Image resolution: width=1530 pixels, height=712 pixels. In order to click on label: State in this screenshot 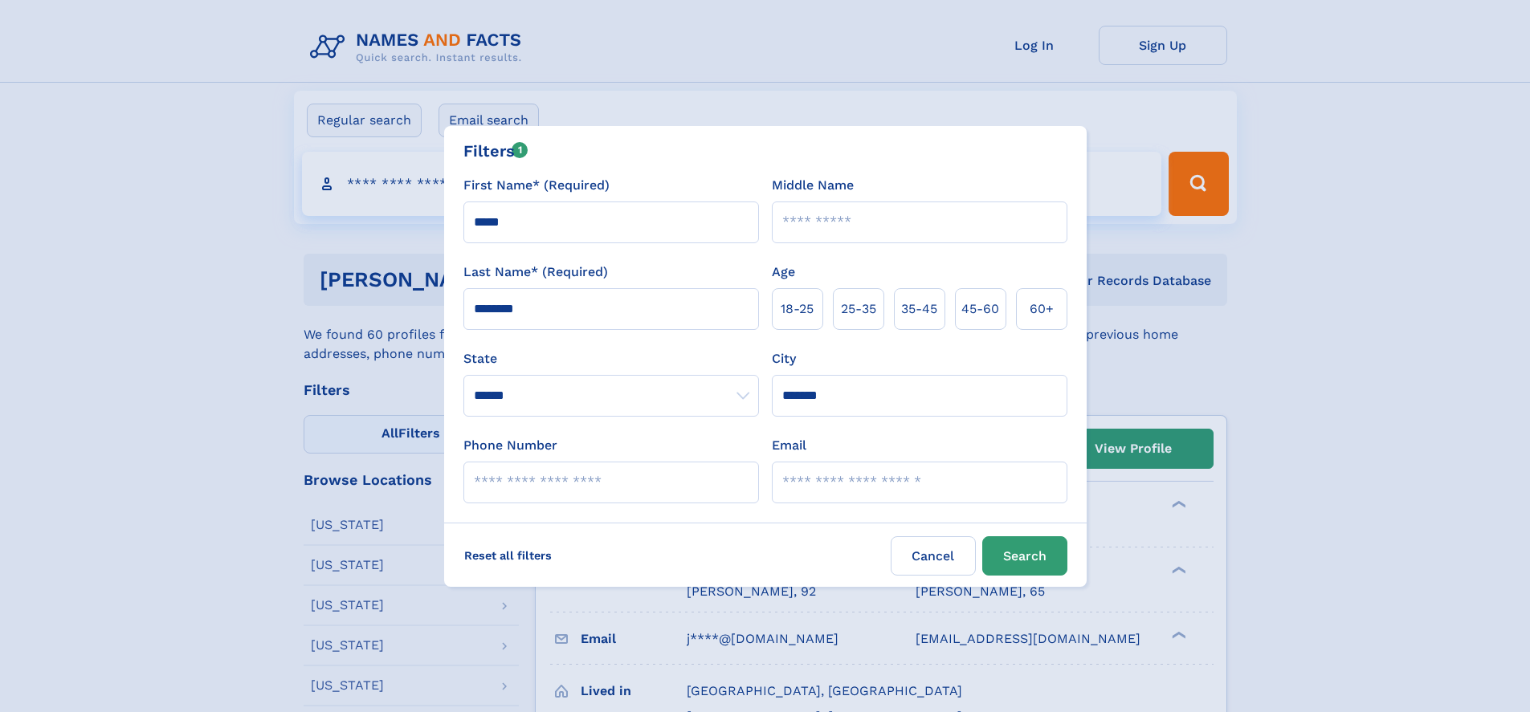, I will do `click(611, 359)`.